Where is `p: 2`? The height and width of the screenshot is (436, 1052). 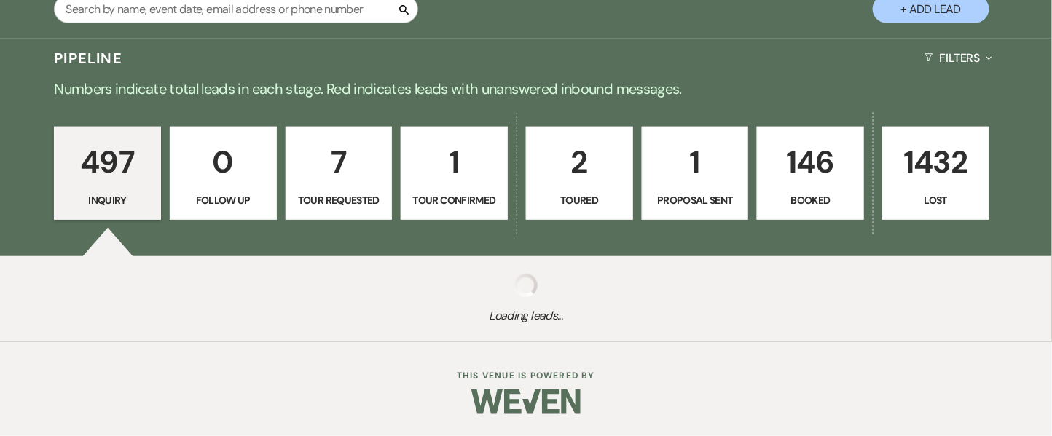
p: 2 is located at coordinates (579, 162).